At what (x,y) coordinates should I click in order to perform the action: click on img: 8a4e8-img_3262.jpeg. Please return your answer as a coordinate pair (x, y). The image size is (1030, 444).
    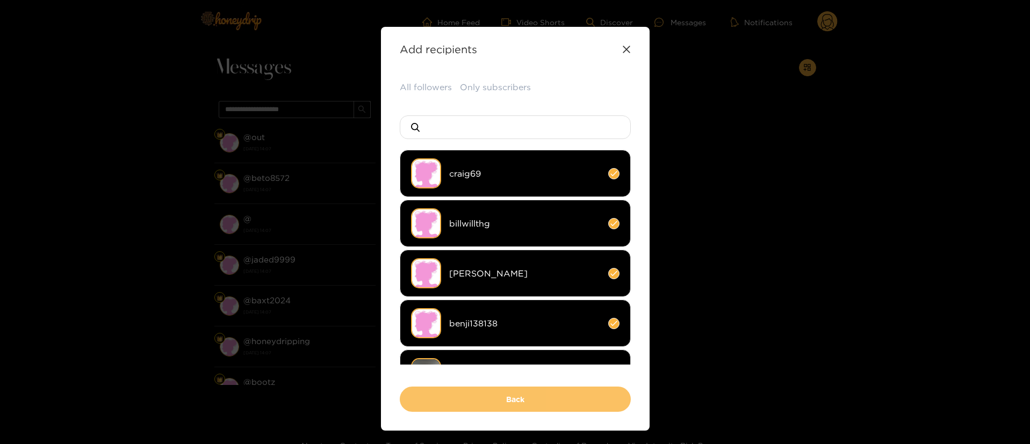
    Looking at the image, I should click on (426, 373).